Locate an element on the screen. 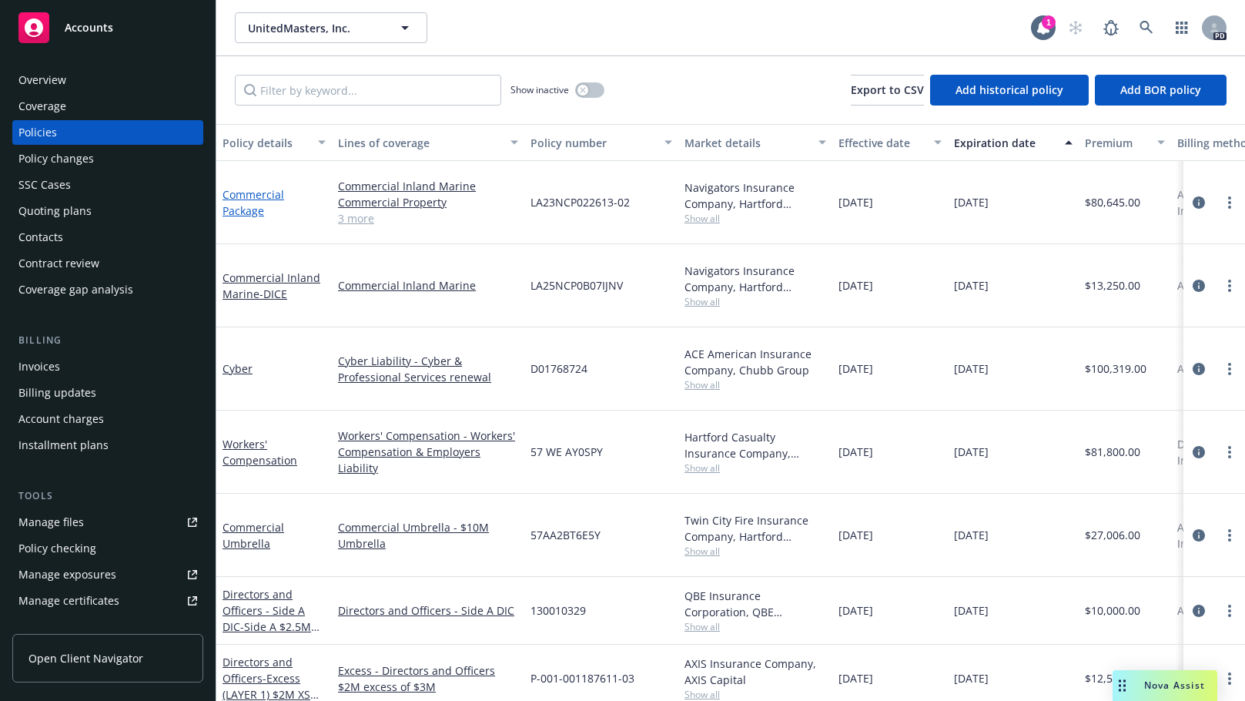 Image resolution: width=1245 pixels, height=701 pixels. a: Manage claims is located at coordinates (108, 627).